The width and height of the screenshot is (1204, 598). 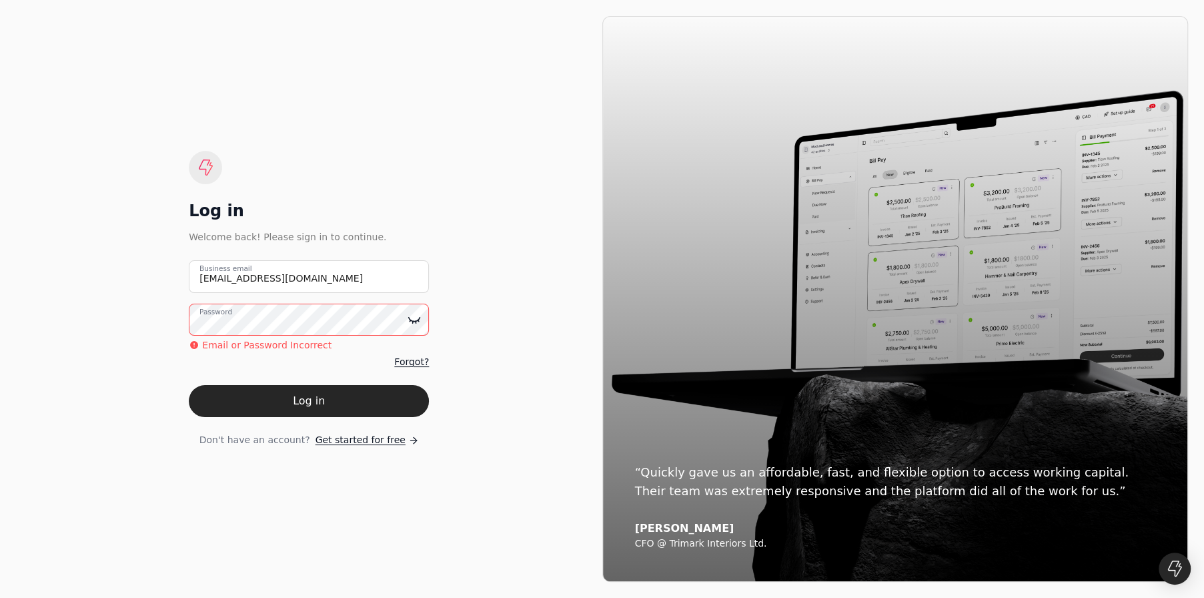 I want to click on label: Password, so click(x=215, y=312).